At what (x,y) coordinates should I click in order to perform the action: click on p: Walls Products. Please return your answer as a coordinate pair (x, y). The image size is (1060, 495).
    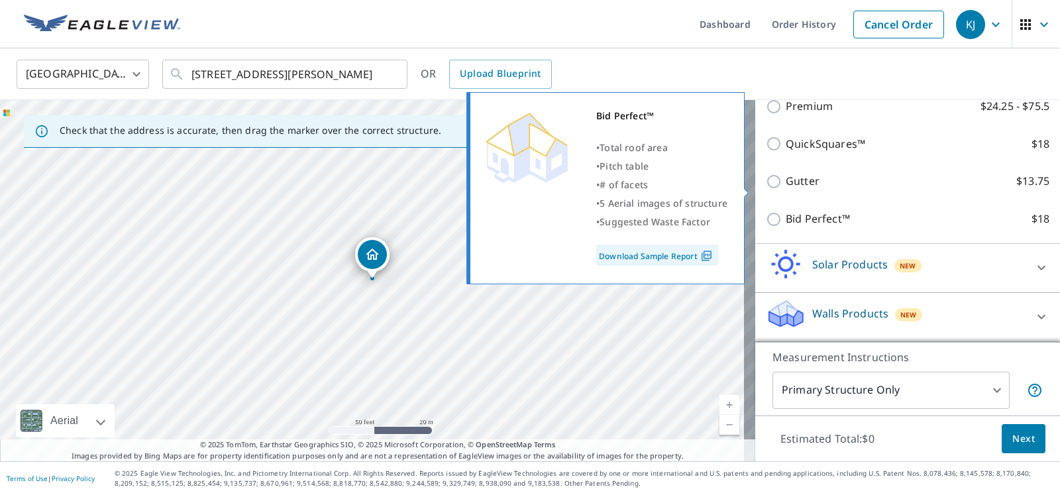
    Looking at the image, I should click on (850, 313).